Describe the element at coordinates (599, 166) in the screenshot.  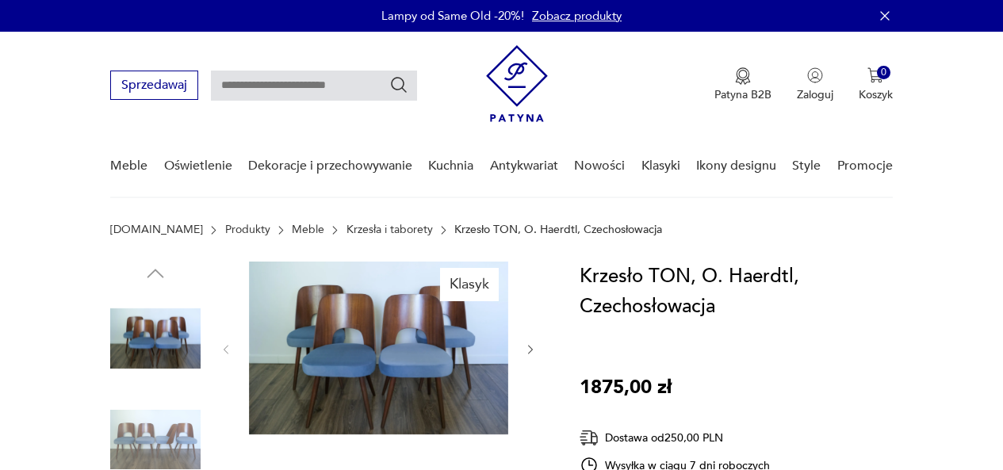
I see `a: Nowości` at that location.